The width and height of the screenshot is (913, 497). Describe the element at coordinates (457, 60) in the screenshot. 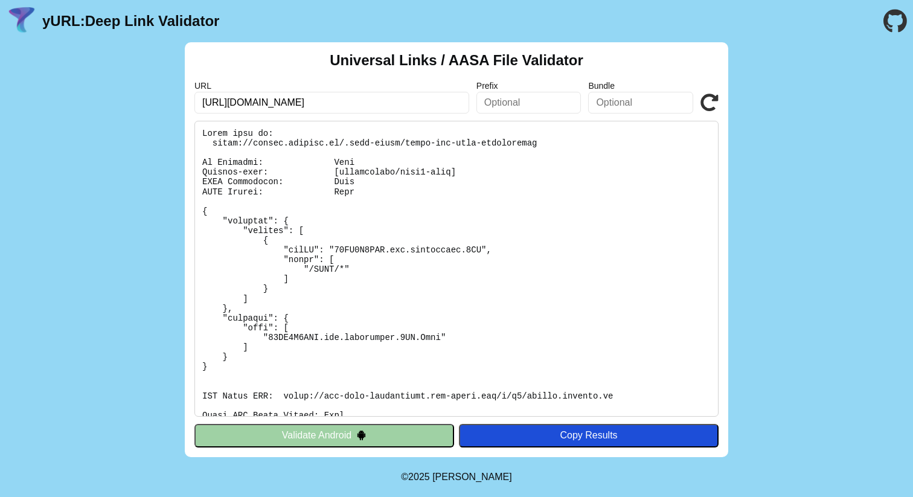

I see `h2: Universal Links / AASA File Validator` at that location.